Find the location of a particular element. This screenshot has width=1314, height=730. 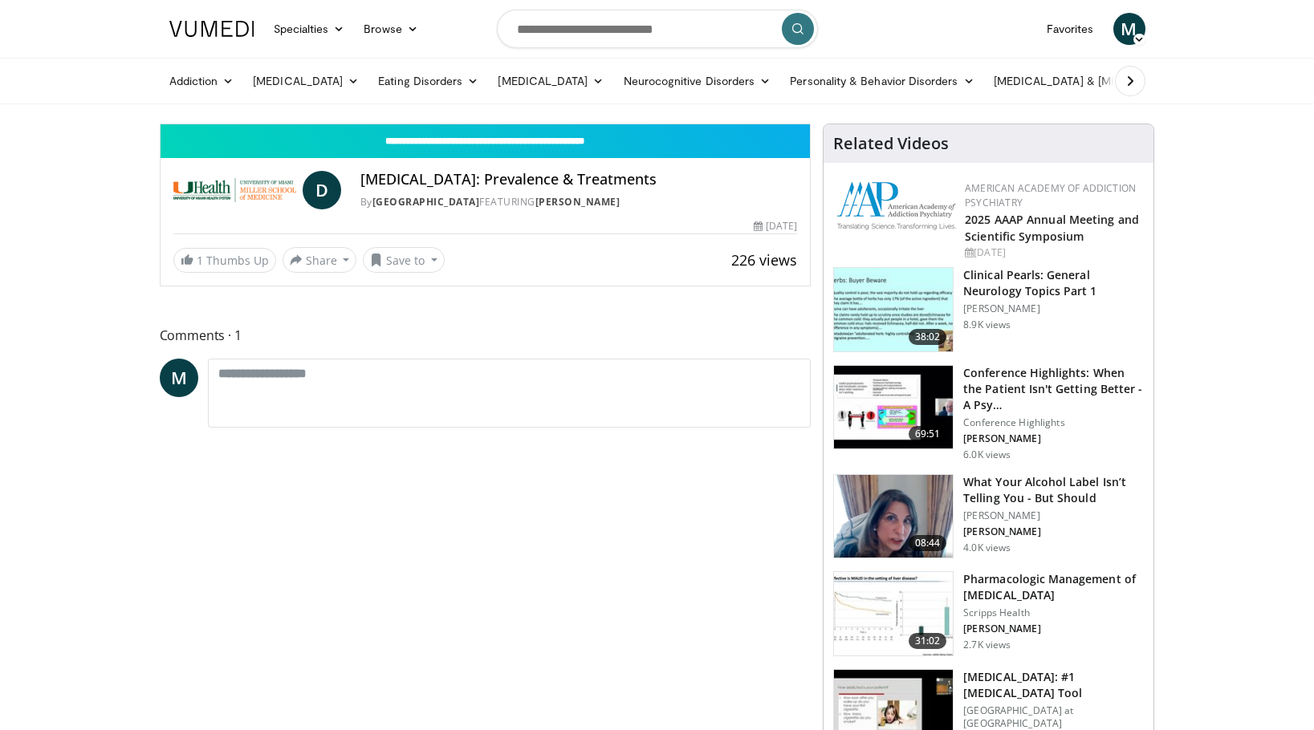

img: University of Miami is located at coordinates (234, 190).